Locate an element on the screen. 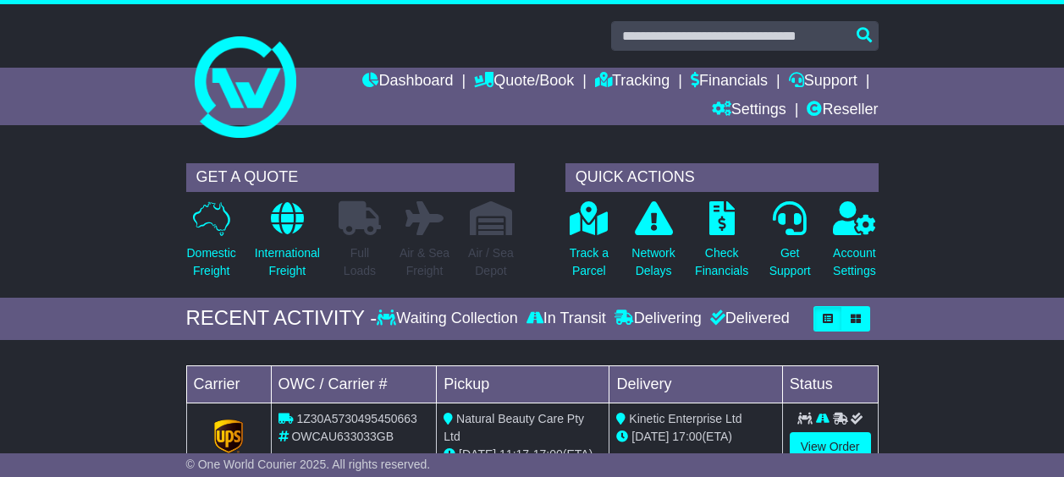 The image size is (1064, 477). p: Get Support is located at coordinates (790, 262).